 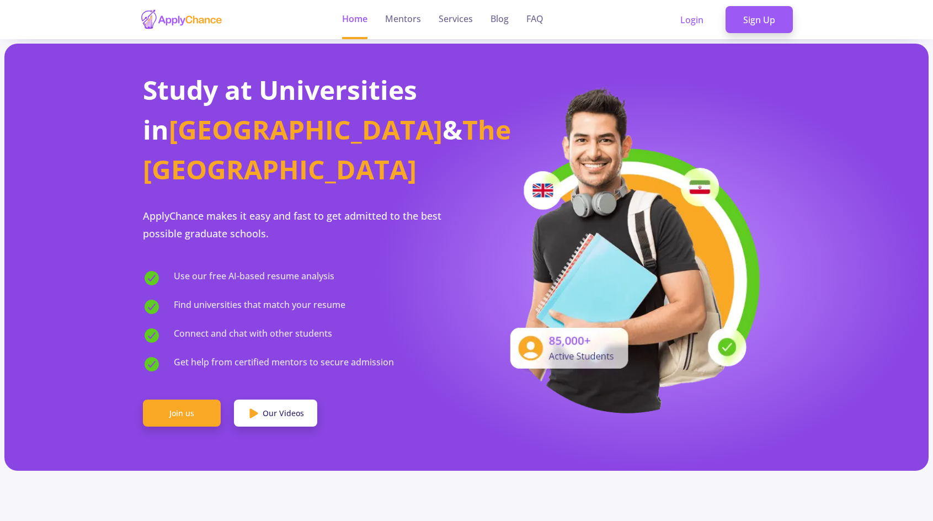 I want to click on span: Use our free AI-based resume analysis, so click(x=254, y=278).